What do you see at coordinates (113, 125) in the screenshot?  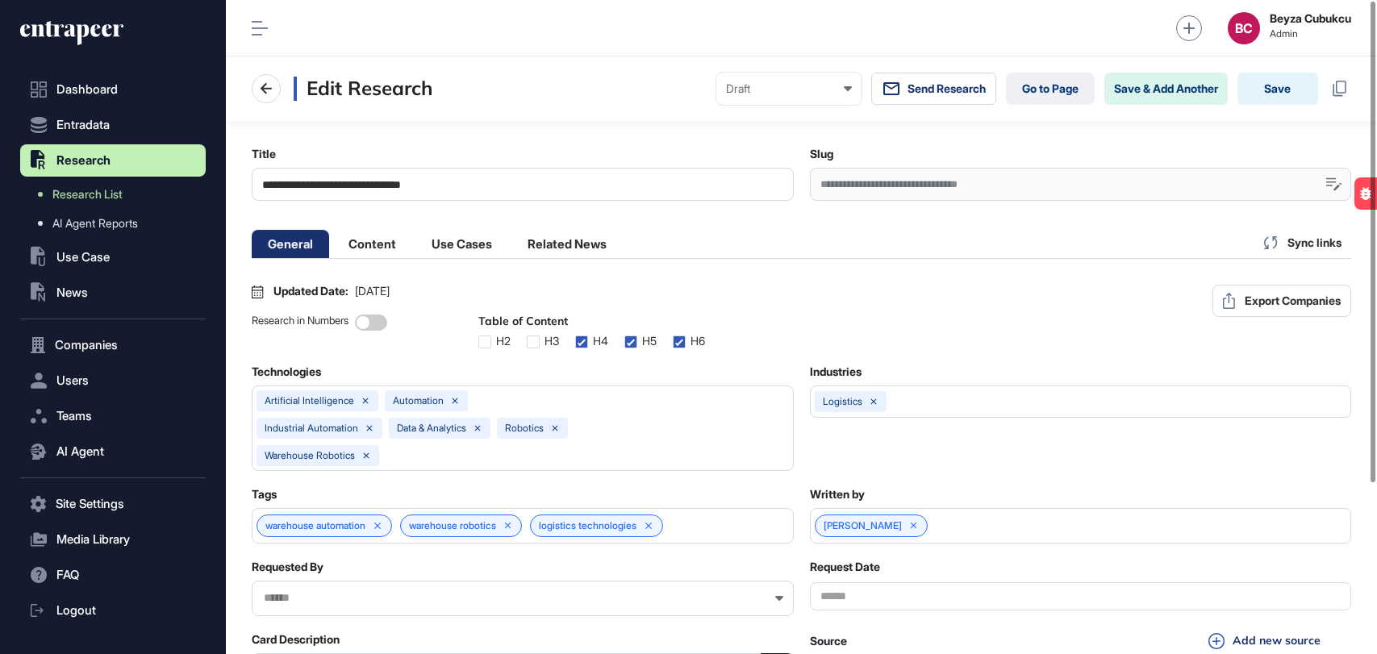 I see `button: Entradata` at bounding box center [113, 125].